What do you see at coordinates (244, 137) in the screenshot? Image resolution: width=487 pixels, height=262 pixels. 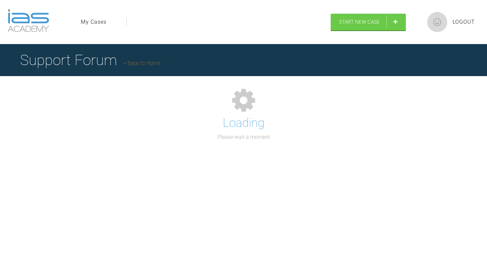 I see `p: Please wait a moment` at bounding box center [244, 137].